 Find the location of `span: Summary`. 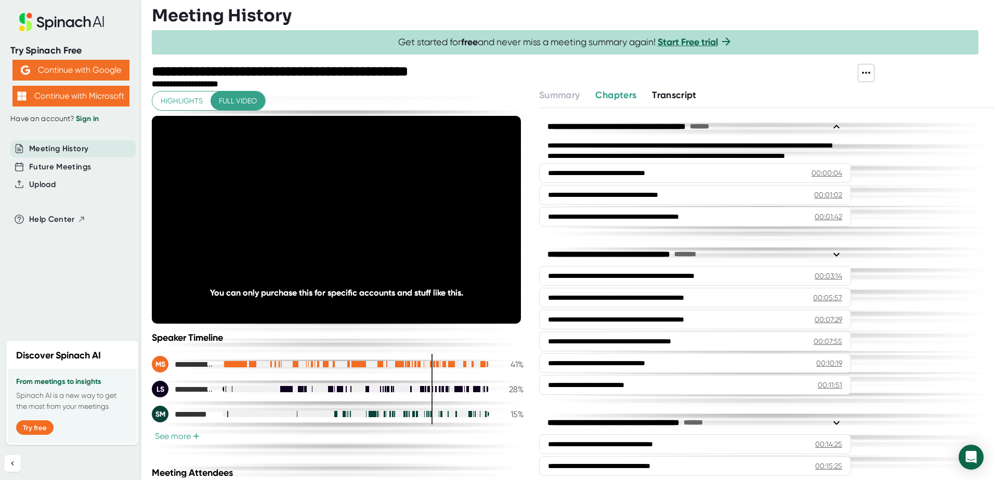

span: Summary is located at coordinates (559, 95).